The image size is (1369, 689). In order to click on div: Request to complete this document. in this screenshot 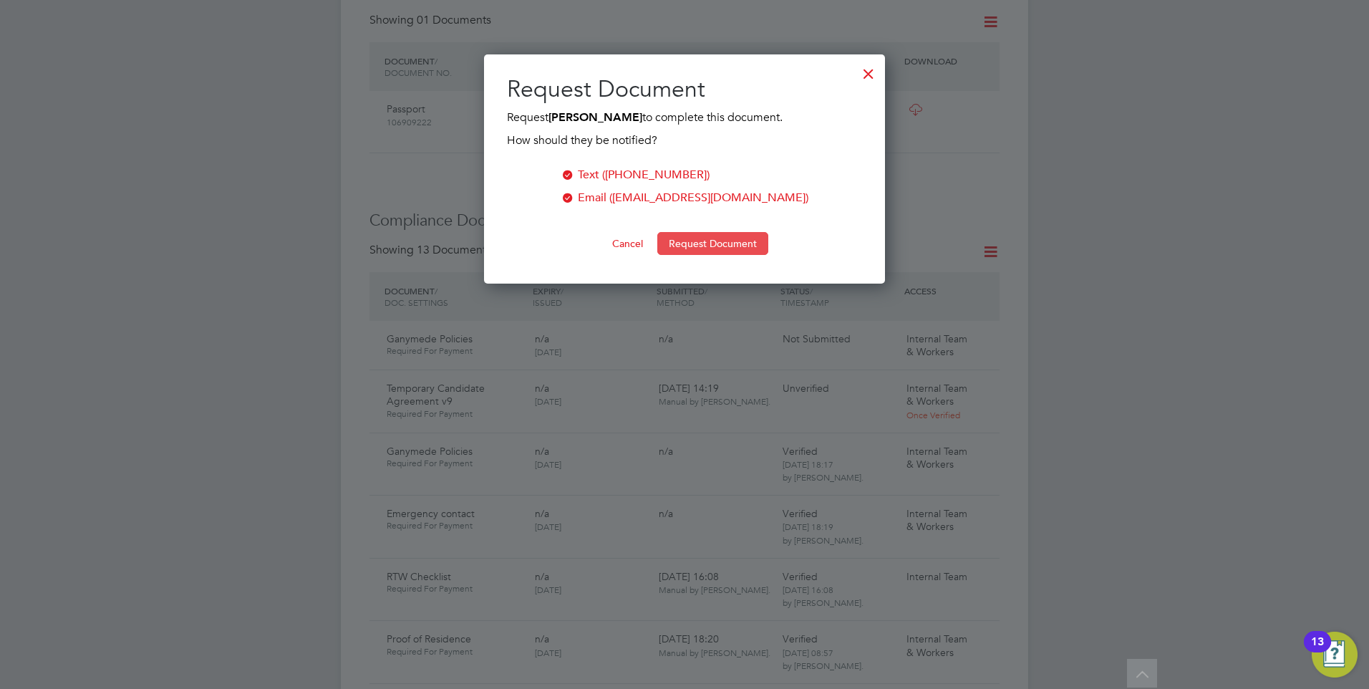, I will do `click(685, 129)`.